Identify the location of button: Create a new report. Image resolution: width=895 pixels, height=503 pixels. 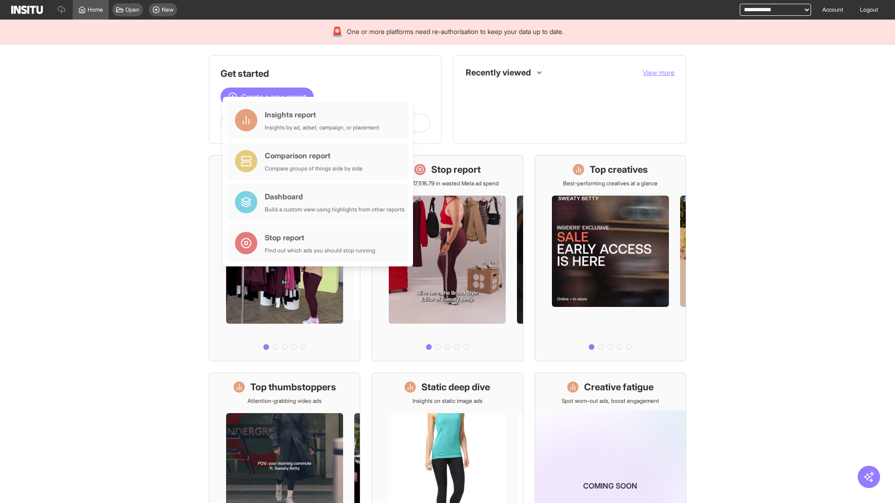
(267, 97).